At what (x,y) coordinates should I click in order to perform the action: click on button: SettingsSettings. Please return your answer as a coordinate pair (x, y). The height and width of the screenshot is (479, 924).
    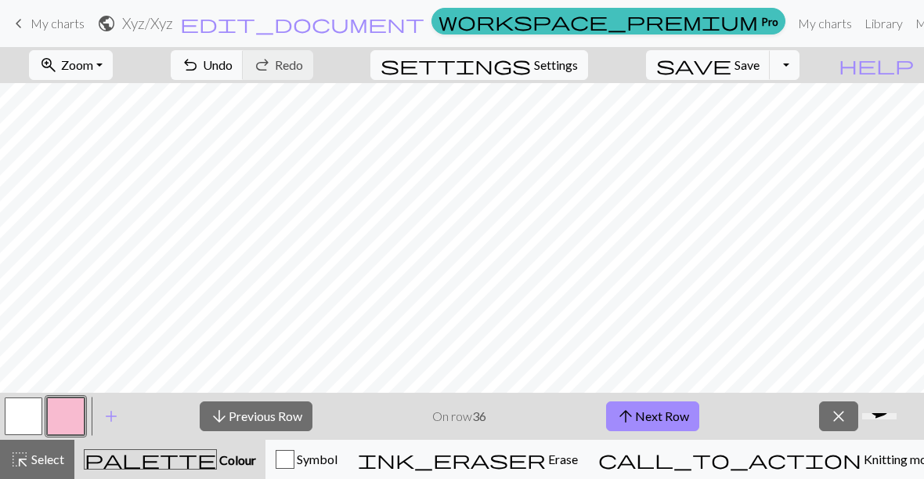
    Looking at the image, I should click on (479, 65).